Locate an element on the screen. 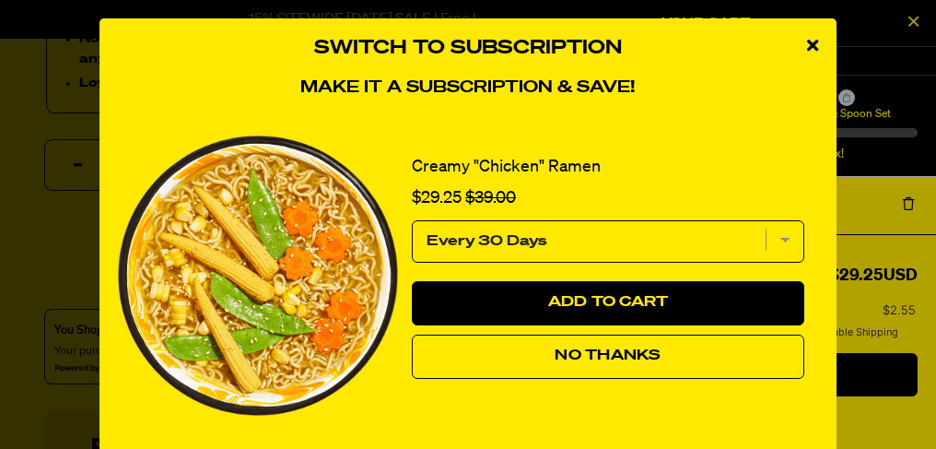 The width and height of the screenshot is (936, 449). span: Add to Cart is located at coordinates (608, 302).